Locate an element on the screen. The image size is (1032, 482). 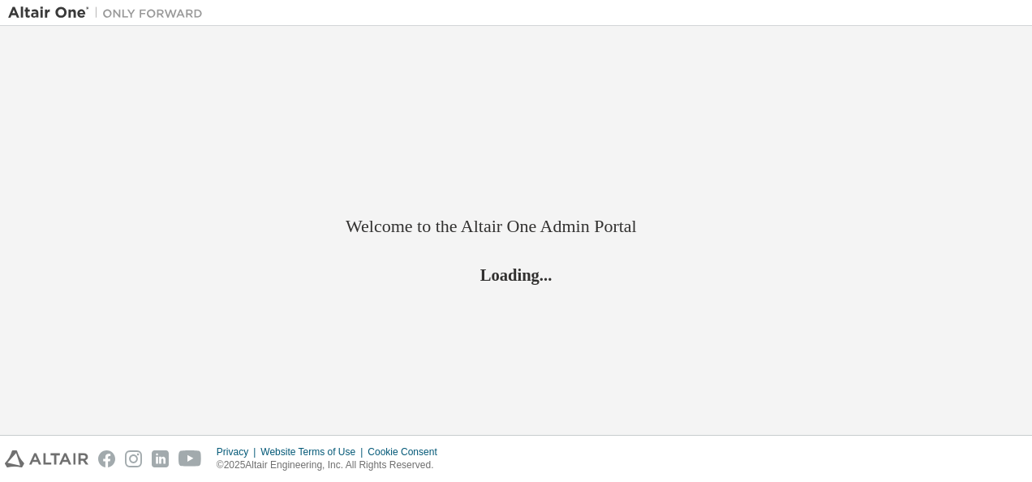
img: altair_logo.svg is located at coordinates (46, 458).